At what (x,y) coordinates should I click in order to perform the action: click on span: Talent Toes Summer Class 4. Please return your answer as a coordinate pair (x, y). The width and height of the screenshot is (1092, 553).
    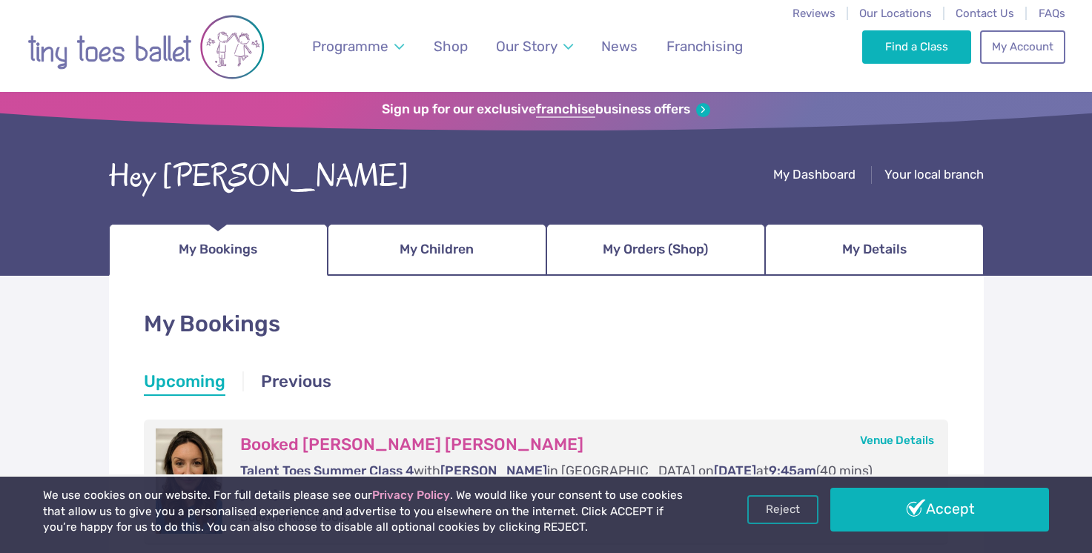
    Looking at the image, I should click on (327, 471).